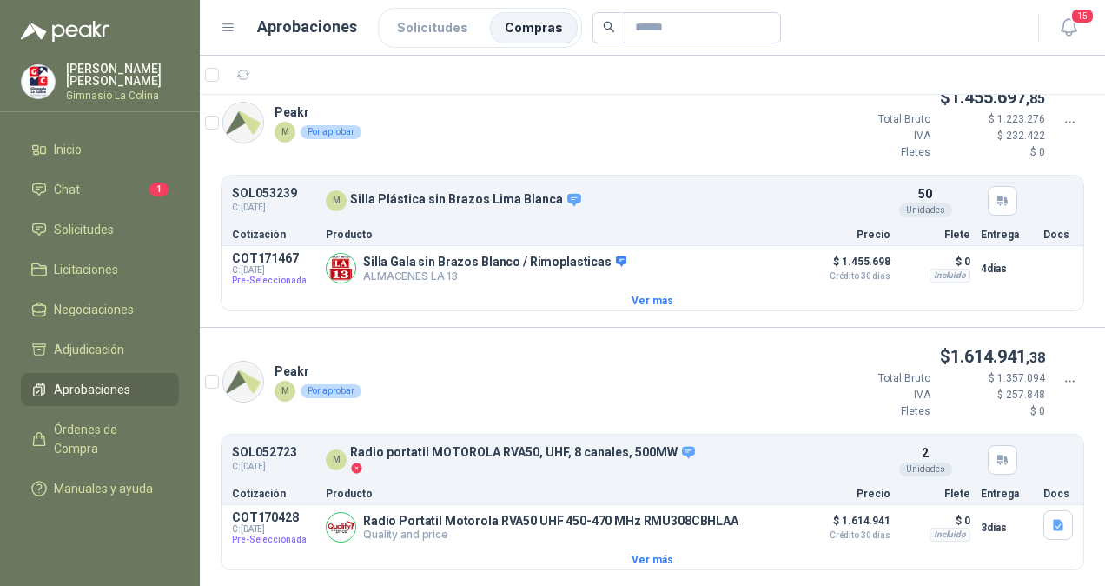  I want to click on span: 1.455.697, so click(998, 97).